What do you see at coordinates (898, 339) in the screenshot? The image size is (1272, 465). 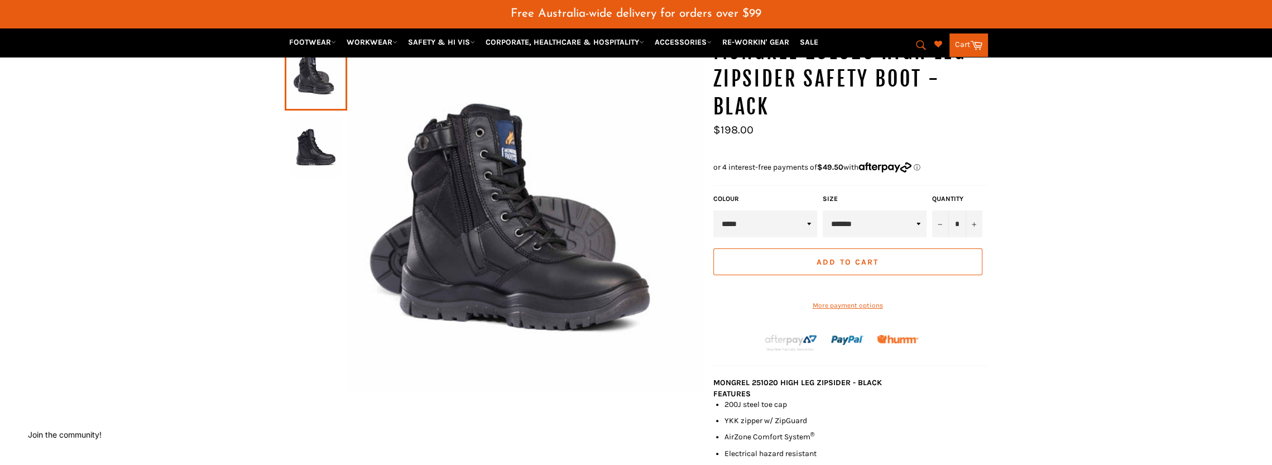 I see `img: Humm_core_logo_RGB-01_300x60px_small_195d8312-4386-4de7-b182-0ef9b6303a37.png` at bounding box center [898, 339].